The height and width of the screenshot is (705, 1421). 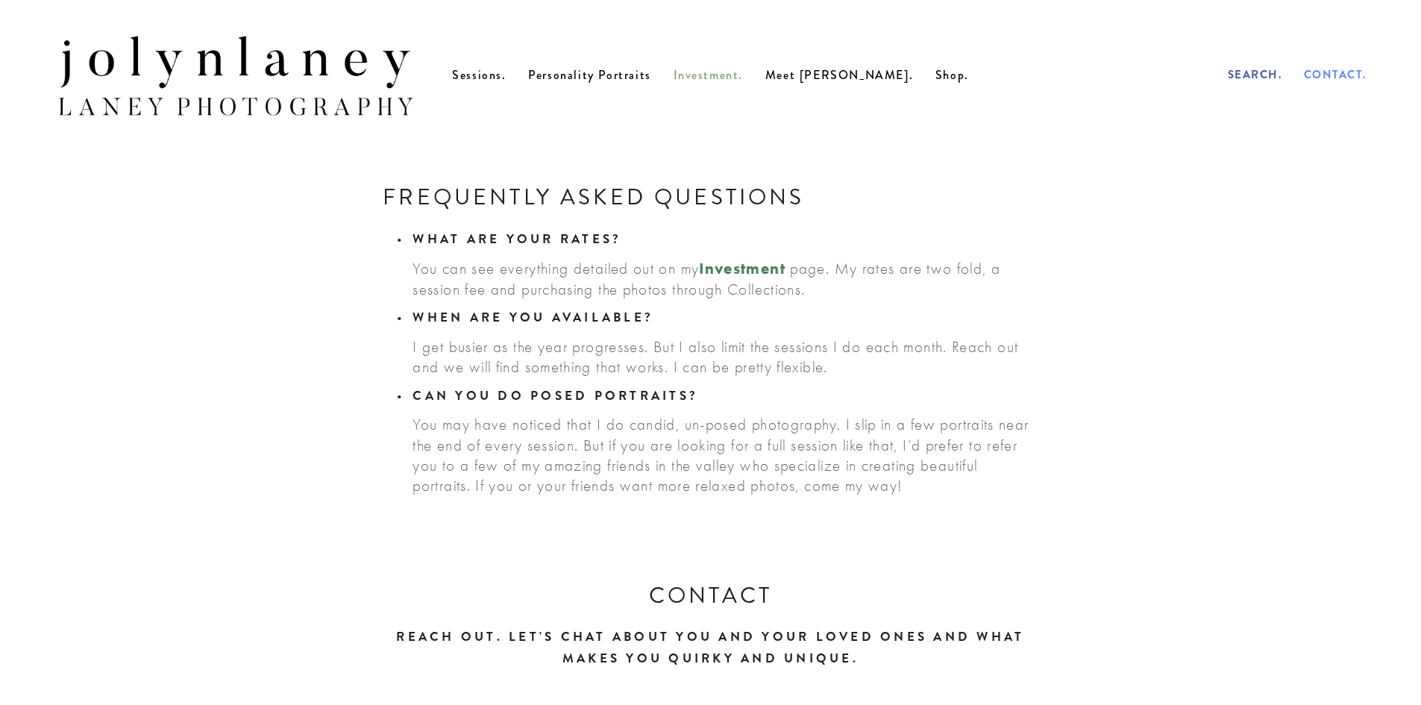 I want to click on h2: Can you do posed portraits?, so click(x=725, y=396).